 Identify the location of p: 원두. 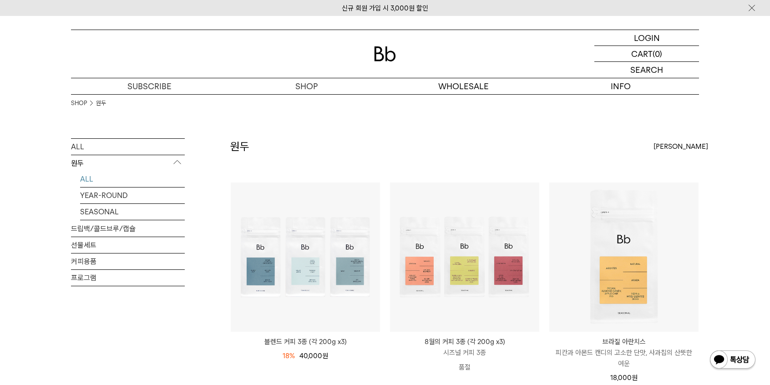
(128, 163).